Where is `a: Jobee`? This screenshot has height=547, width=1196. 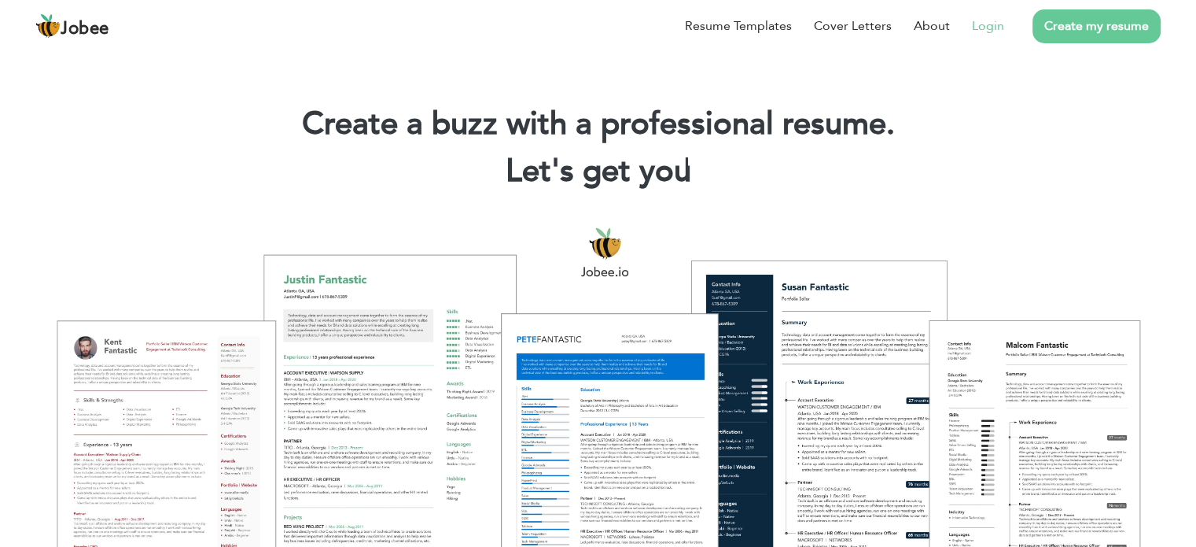
a: Jobee is located at coordinates (72, 26).